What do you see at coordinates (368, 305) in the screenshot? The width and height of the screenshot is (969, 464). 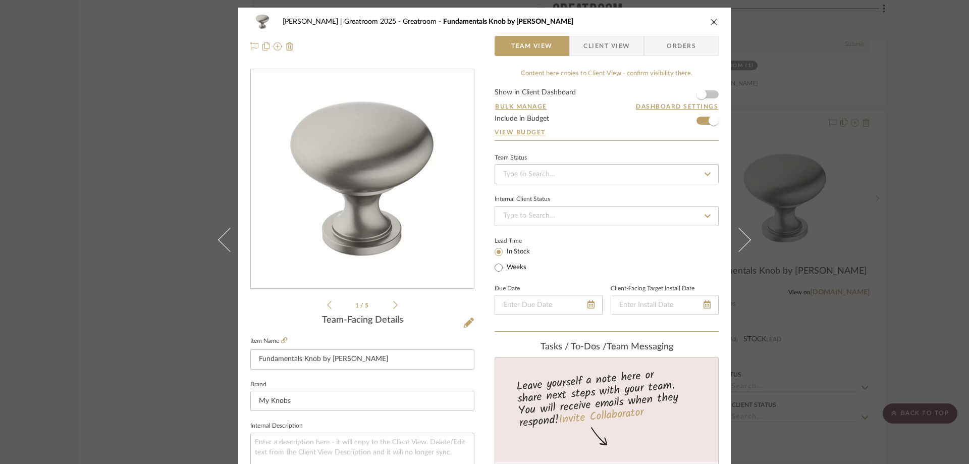 I see `span: 5` at bounding box center [368, 305].